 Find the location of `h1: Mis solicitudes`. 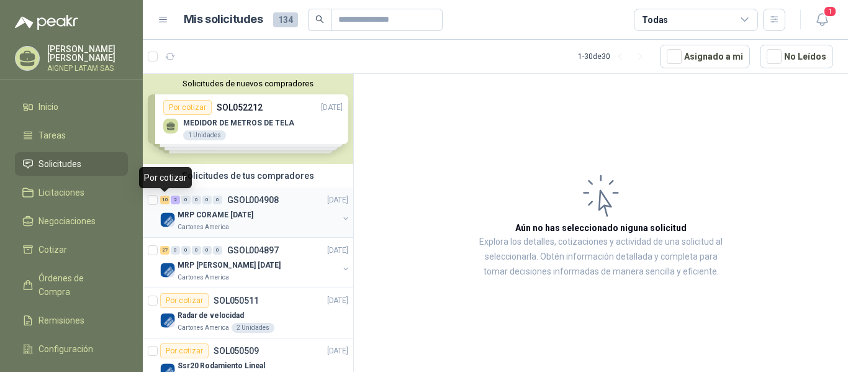

h1: Mis solicitudes is located at coordinates (224, 19).